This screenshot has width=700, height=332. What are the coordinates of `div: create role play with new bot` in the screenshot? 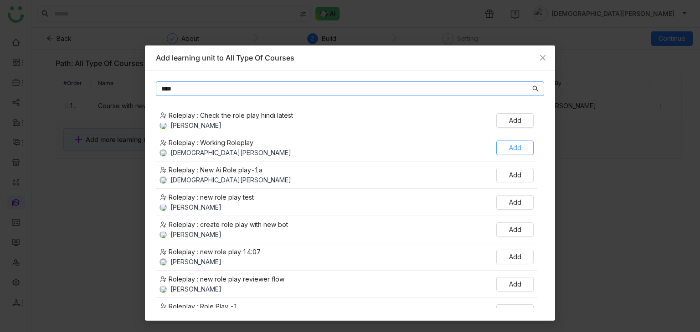 It's located at (244, 225).